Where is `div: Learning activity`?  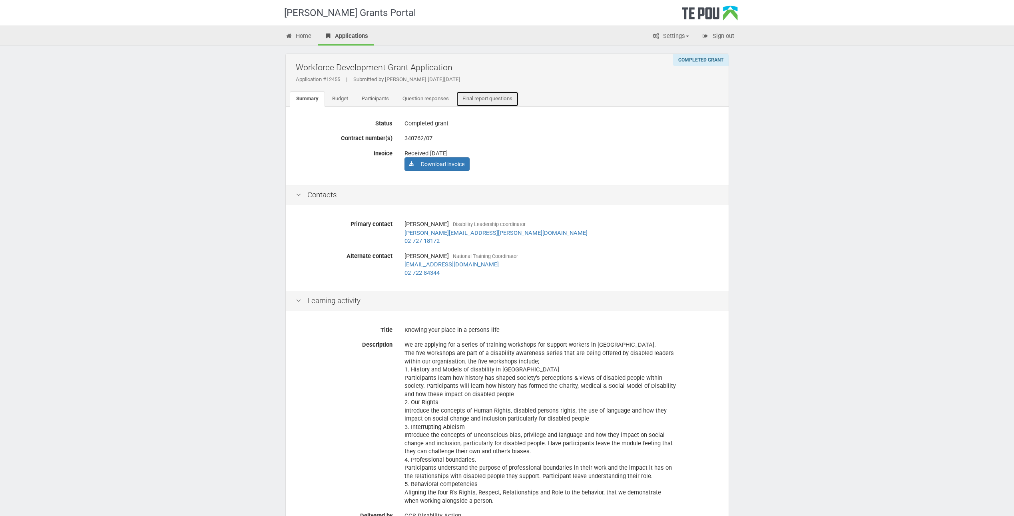 div: Learning activity is located at coordinates (507, 301).